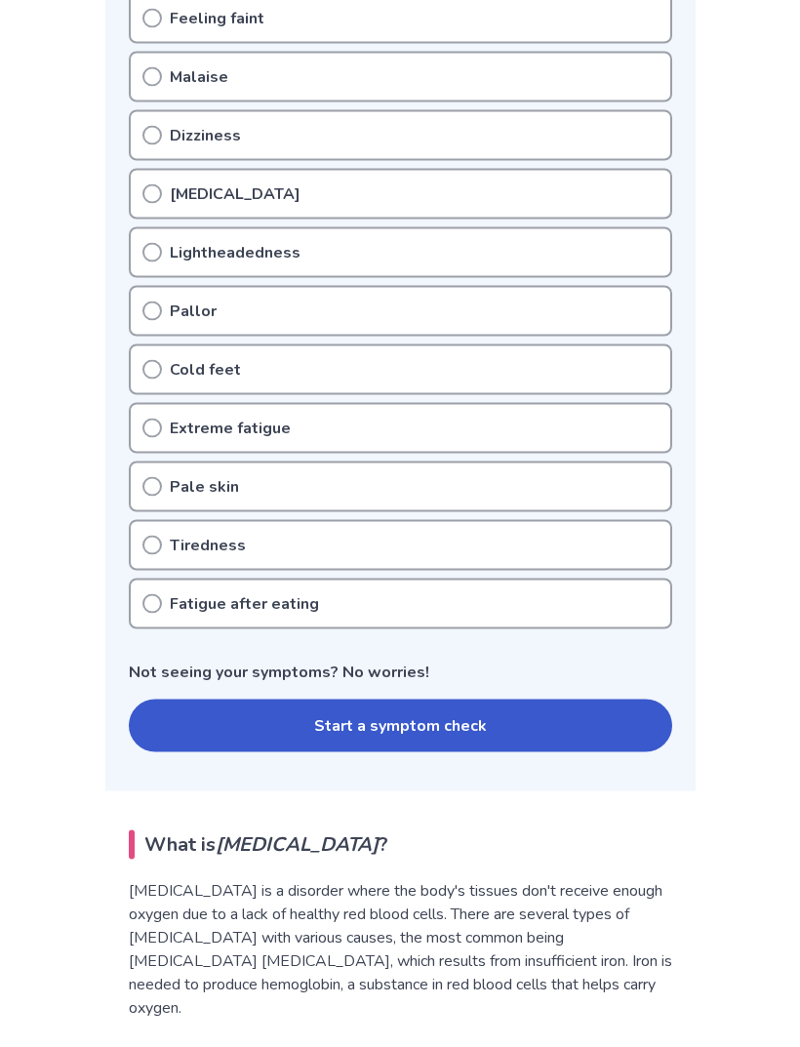 The width and height of the screenshot is (800, 1047). Describe the element at coordinates (205, 370) in the screenshot. I see `p: Cold feet` at that location.